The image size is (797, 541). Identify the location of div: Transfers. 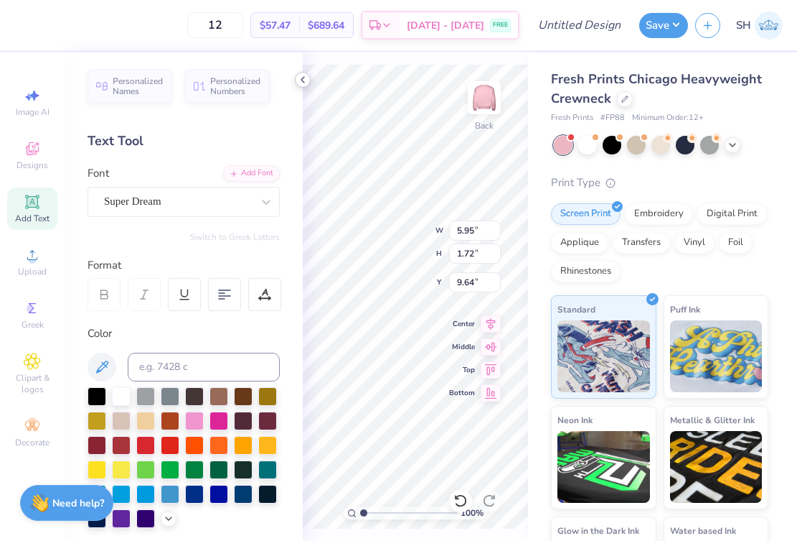
(642, 243).